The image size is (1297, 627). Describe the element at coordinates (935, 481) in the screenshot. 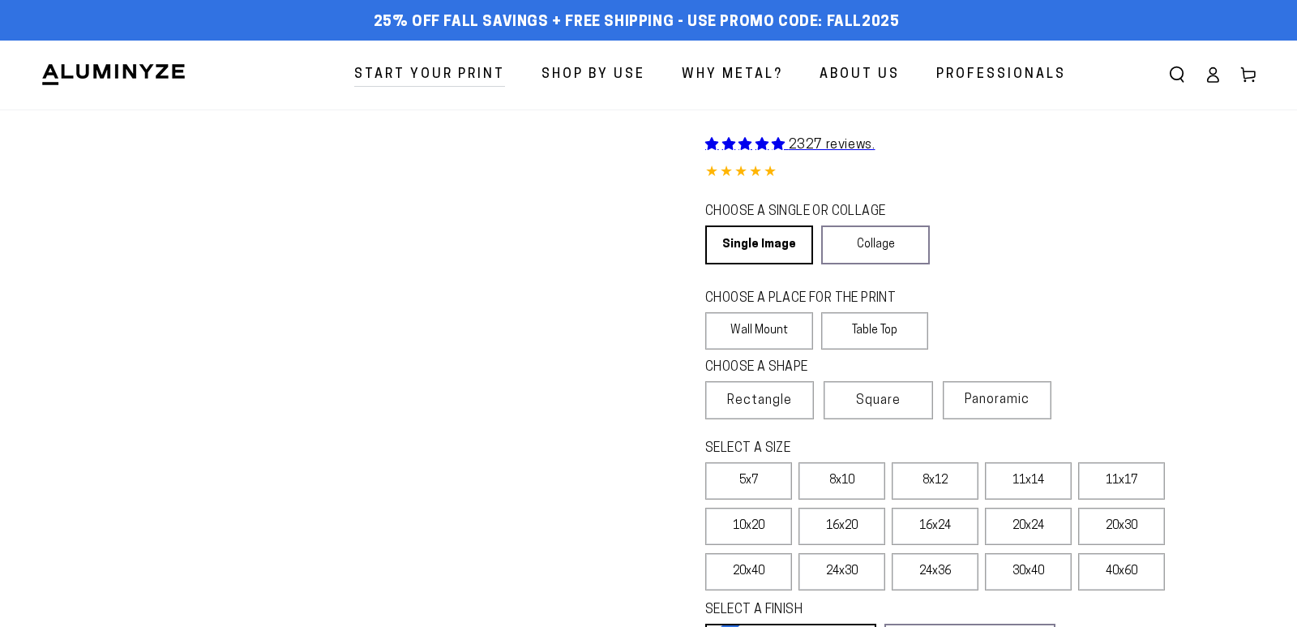

I see `label: 8x12` at that location.